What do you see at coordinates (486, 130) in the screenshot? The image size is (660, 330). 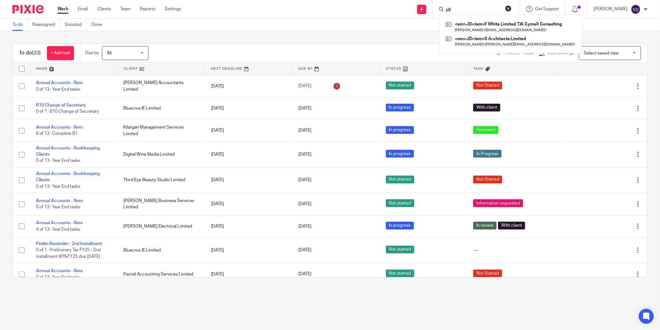 I see `span: Reviewed` at bounding box center [486, 130].